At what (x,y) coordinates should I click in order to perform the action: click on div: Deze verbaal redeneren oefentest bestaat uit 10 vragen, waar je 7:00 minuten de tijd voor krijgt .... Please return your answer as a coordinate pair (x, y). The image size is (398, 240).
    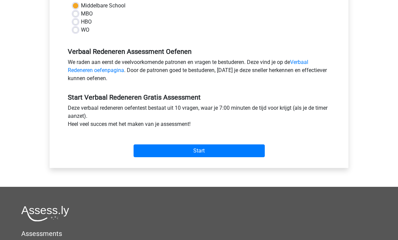
    Looking at the image, I should click on (199, 118).